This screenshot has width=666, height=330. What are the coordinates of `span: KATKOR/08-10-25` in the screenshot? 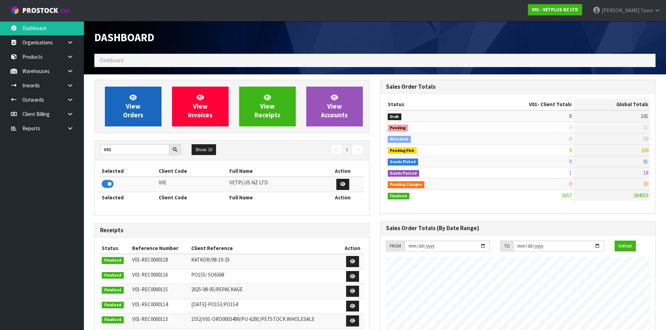 It's located at (210, 260).